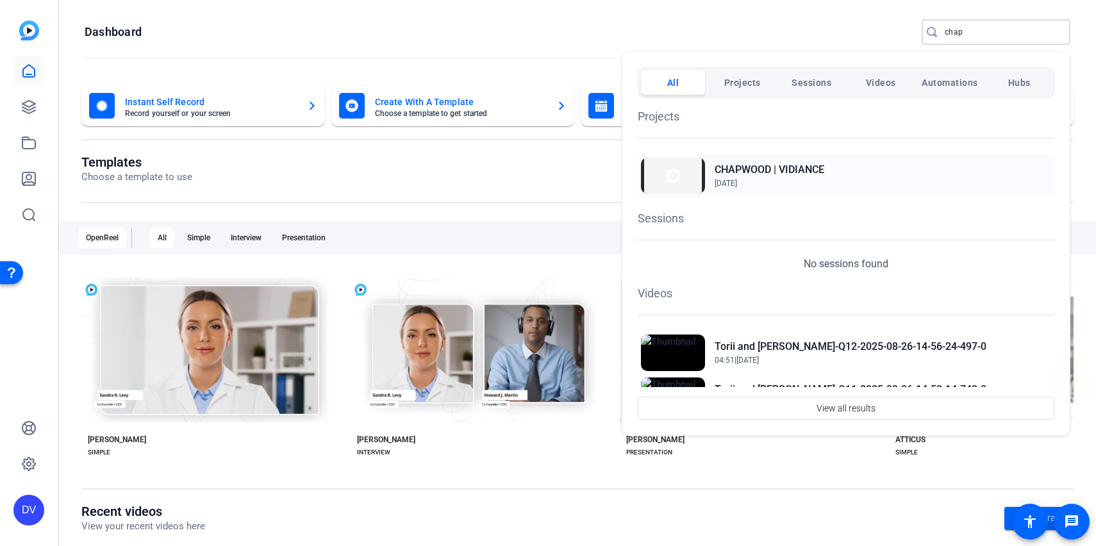 The height and width of the screenshot is (546, 1096). Describe the element at coordinates (846, 408) in the screenshot. I see `button: View all results` at that location.